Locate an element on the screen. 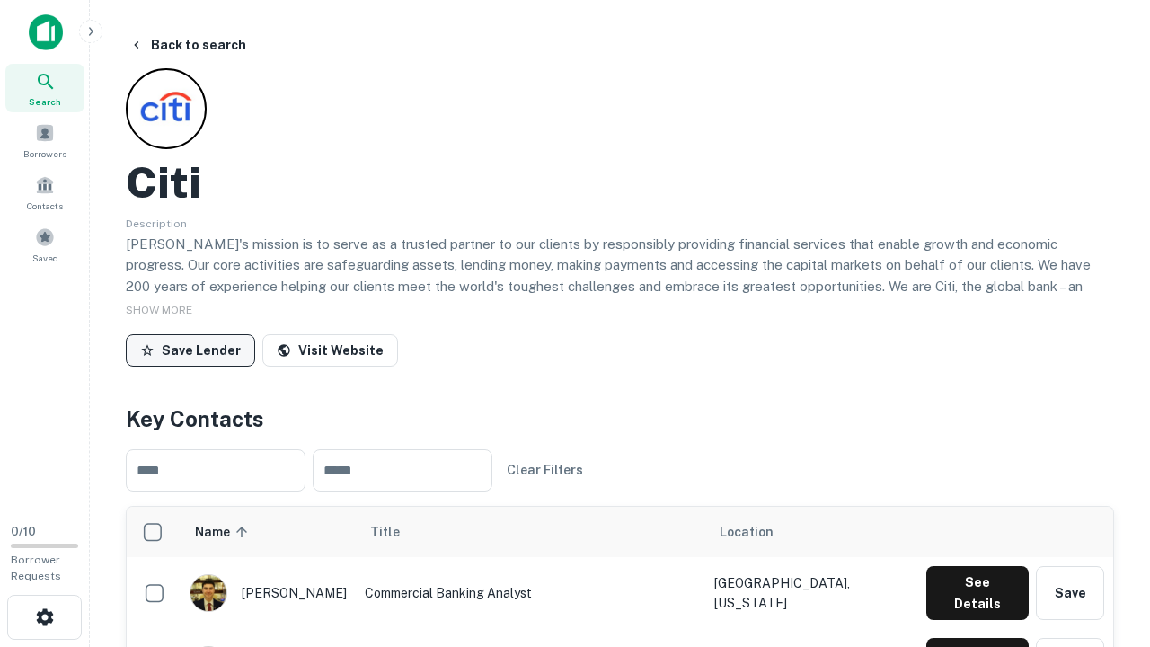  span: 0 / 10 is located at coordinates (23, 531).